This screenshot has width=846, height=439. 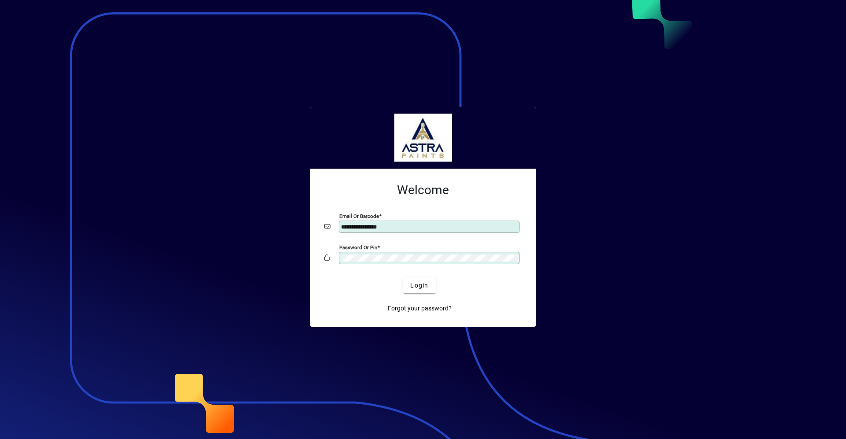 I want to click on span: Login, so click(x=419, y=286).